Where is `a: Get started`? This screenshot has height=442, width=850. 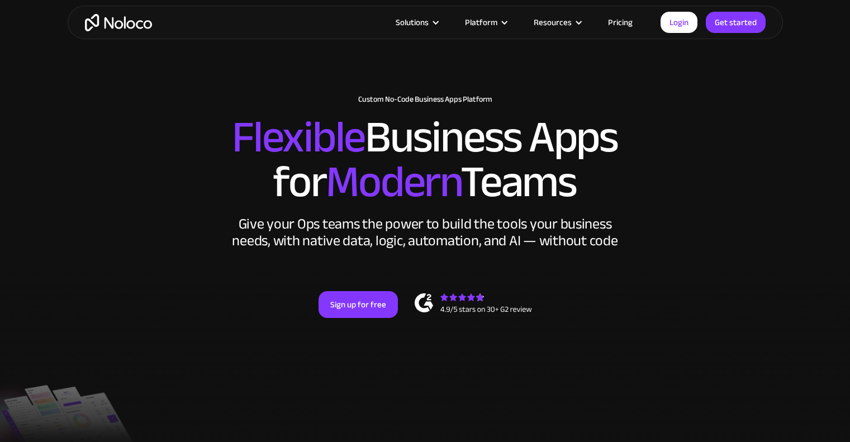
a: Get started is located at coordinates (736, 22).